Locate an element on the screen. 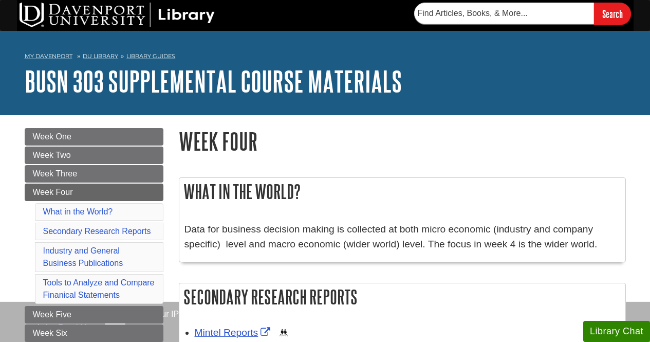  a: My Davenport is located at coordinates (48, 56).